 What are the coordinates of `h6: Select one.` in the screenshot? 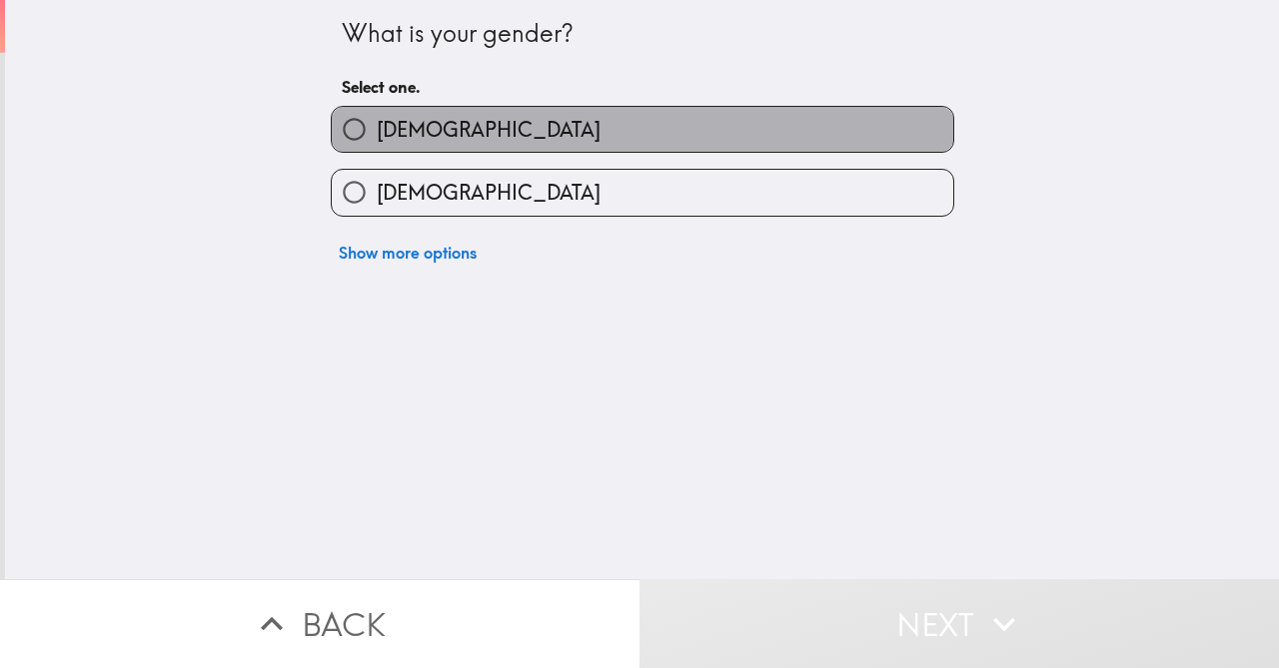 It's located at (642, 87).